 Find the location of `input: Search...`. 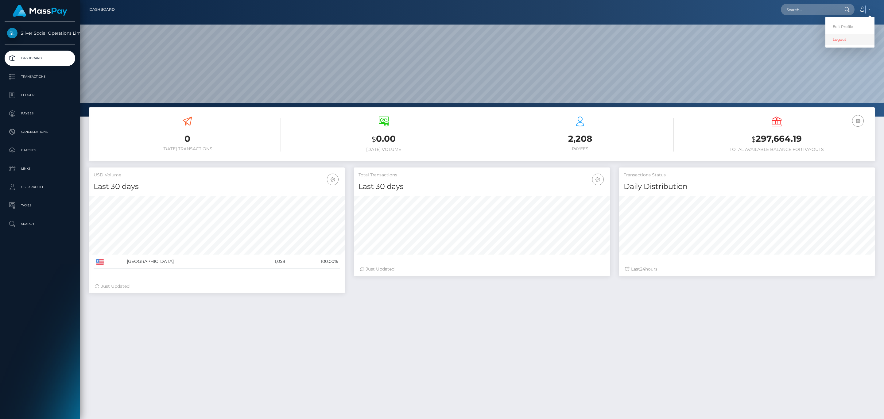

input: Search... is located at coordinates (810, 10).